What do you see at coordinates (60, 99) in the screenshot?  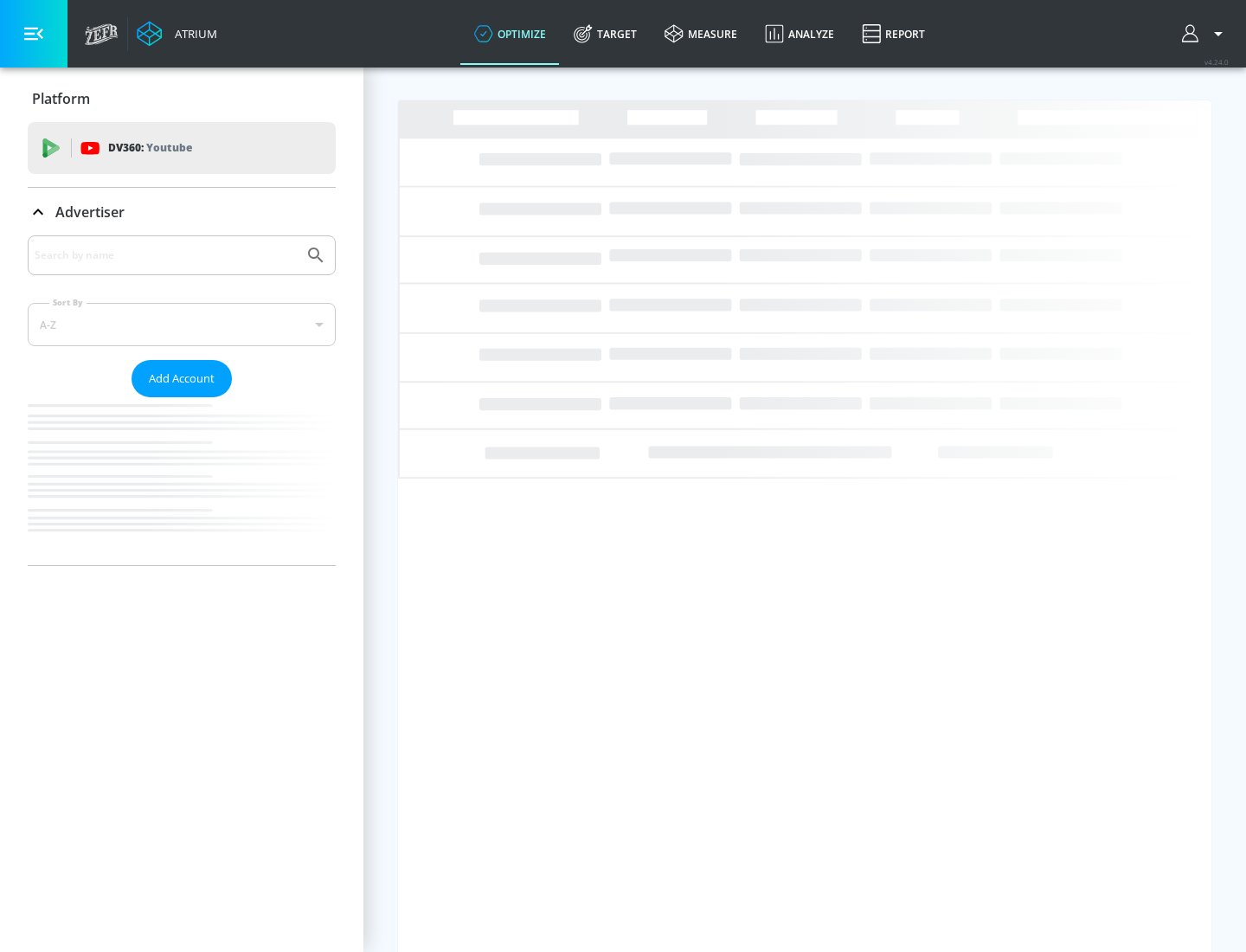 I see `p: Platform` at bounding box center [60, 99].